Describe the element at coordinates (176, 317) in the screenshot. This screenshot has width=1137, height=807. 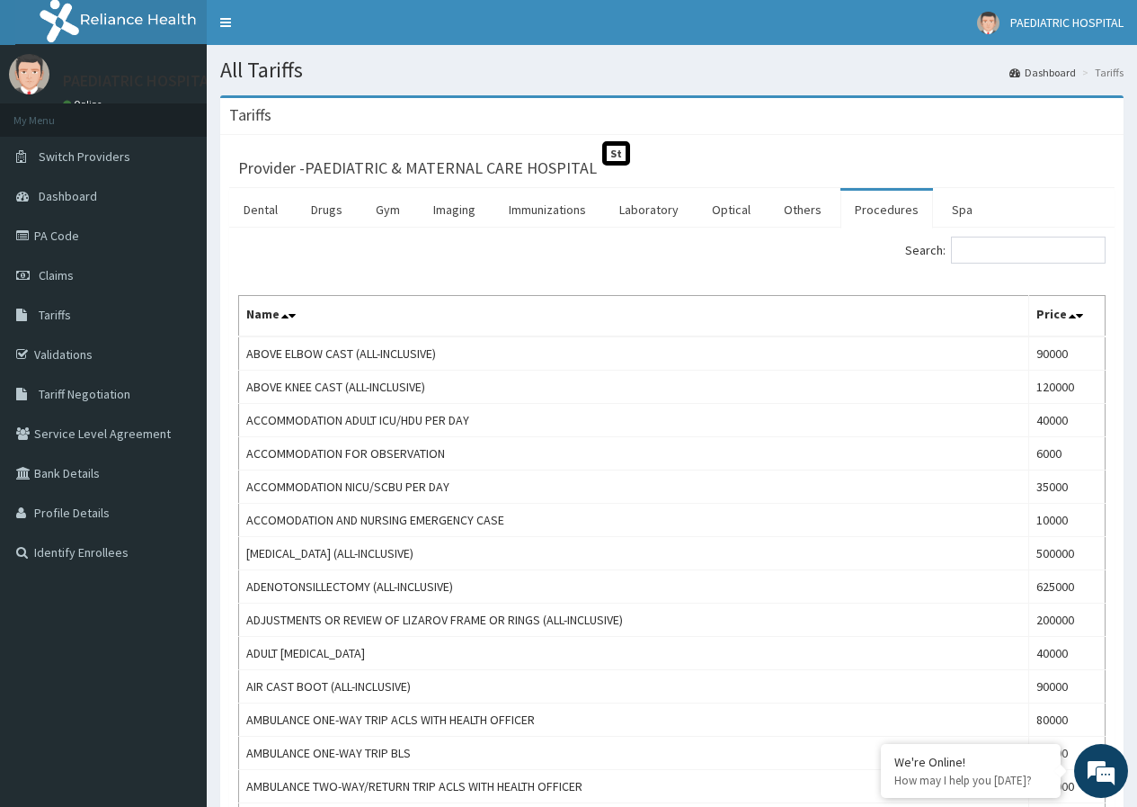
I see `span: We're online!` at that location.